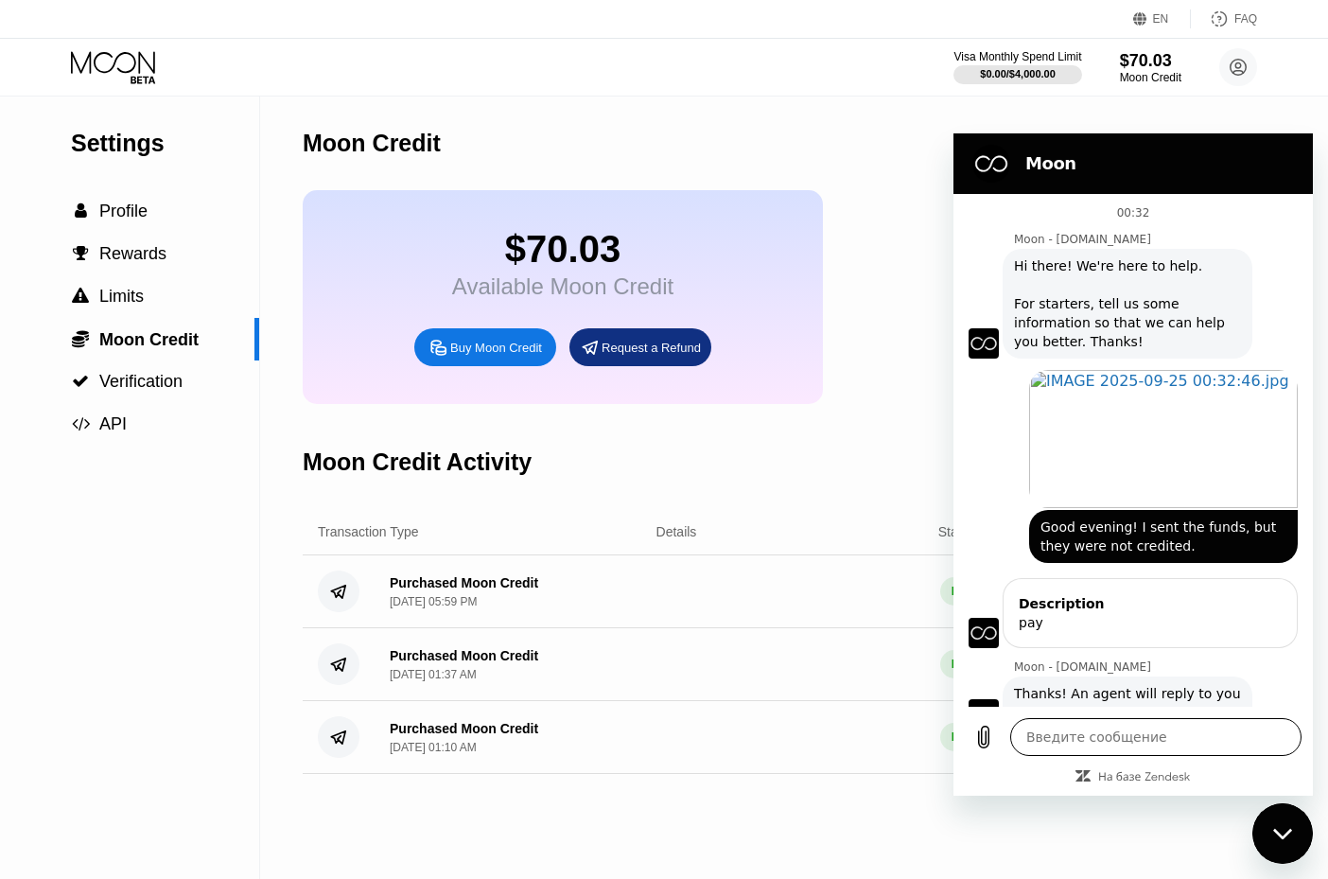 This screenshot has height=879, width=1328. Describe the element at coordinates (210, 306) in the screenshot. I see `img: IMAGE 2025-09-25 00:32:46.jpg` at that location.